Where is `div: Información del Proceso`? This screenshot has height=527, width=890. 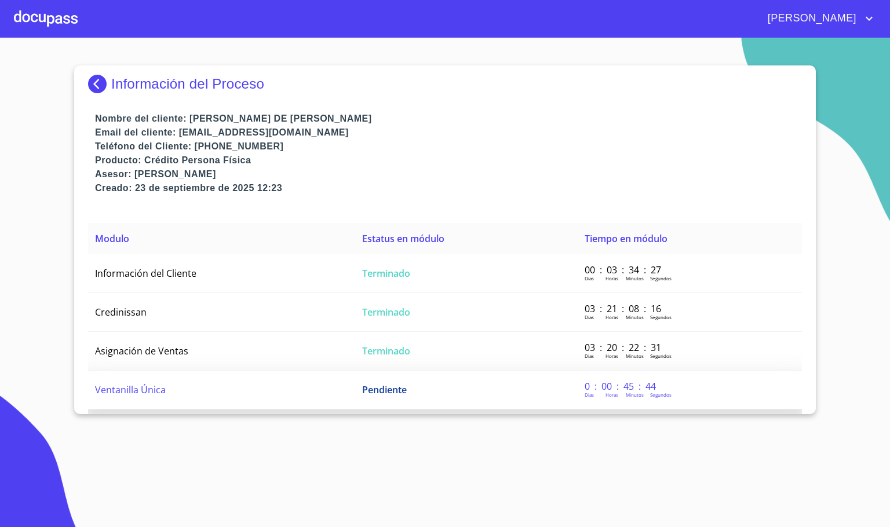 div: Información del Proceso is located at coordinates (445, 84).